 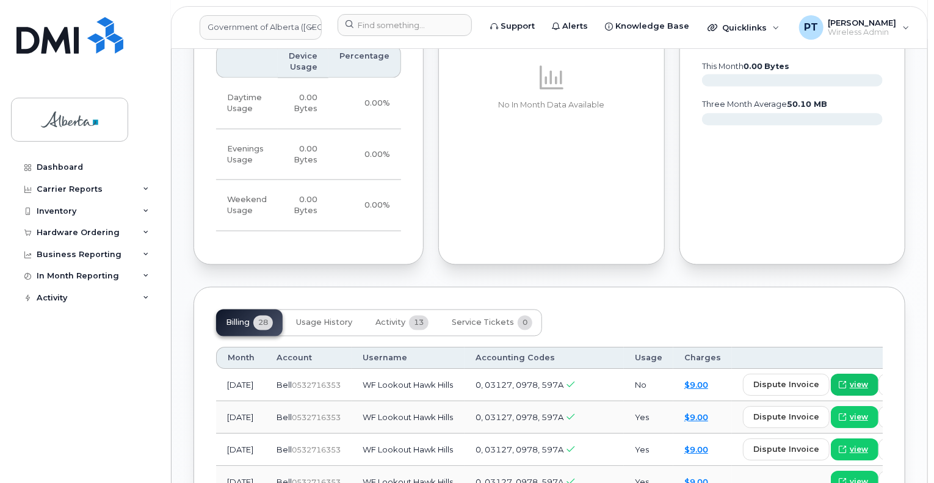 I want to click on tr: Friday from 6:00pm to Monday 8:00am, so click(x=308, y=206).